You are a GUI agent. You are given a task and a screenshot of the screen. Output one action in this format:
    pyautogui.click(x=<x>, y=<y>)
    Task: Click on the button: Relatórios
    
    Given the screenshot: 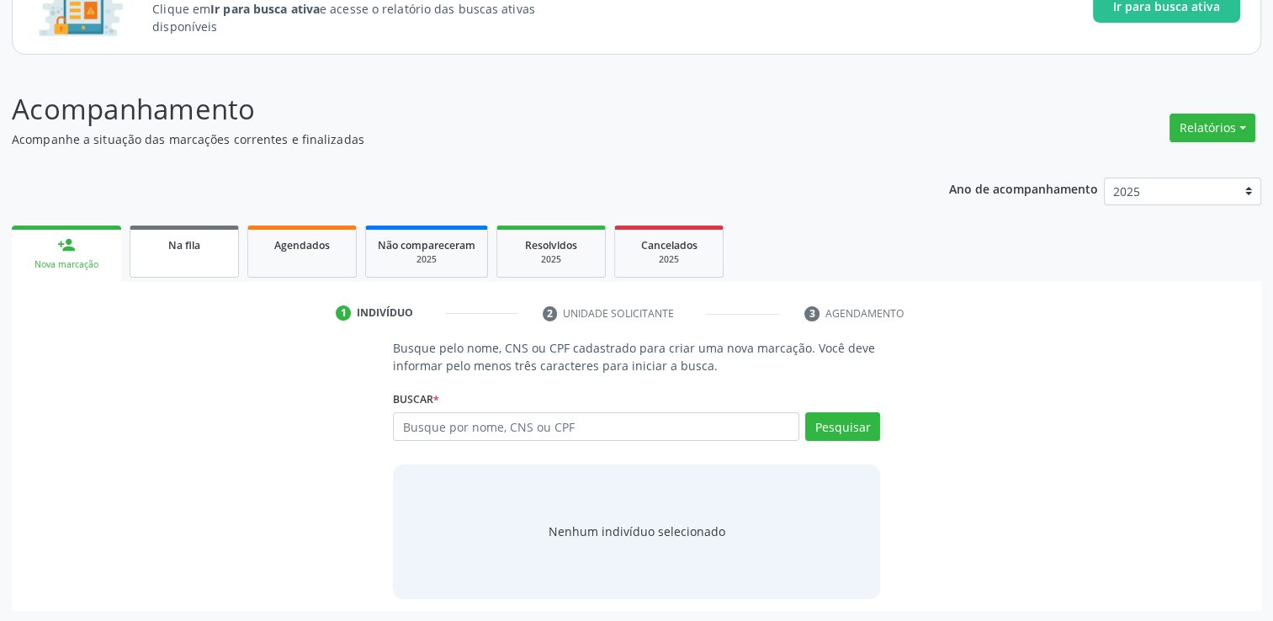 What is the action you would take?
    pyautogui.click(x=1212, y=128)
    